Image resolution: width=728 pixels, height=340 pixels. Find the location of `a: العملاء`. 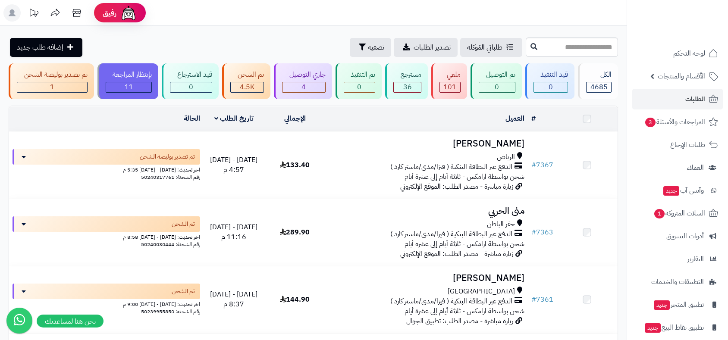

a: العملاء is located at coordinates (677, 168).